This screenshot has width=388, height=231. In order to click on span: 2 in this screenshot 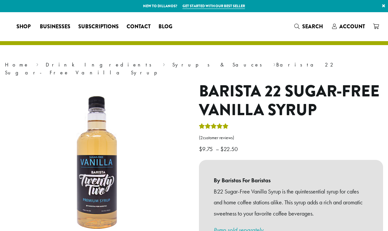, I will do `click(201, 137)`.